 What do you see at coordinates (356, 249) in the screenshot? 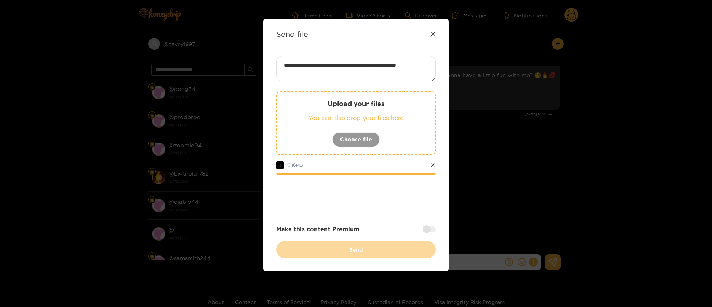
I see `button: Send` at bounding box center [356, 249].